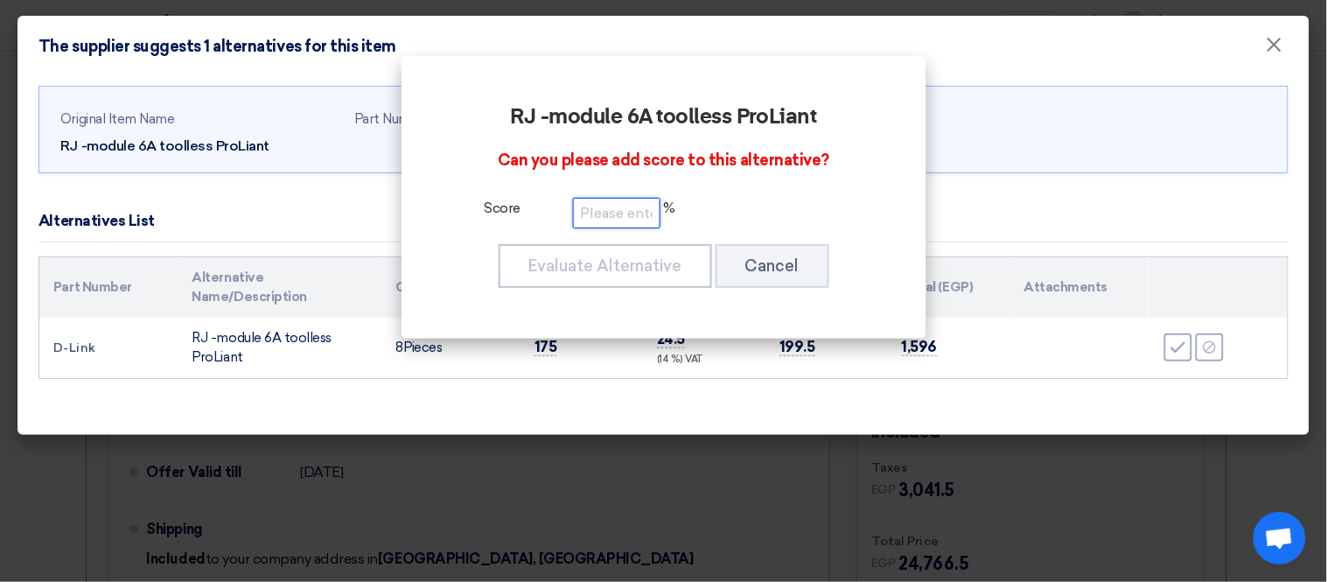 This screenshot has width=1327, height=582. Describe the element at coordinates (503, 211) in the screenshot. I see `label: Score` at that location.